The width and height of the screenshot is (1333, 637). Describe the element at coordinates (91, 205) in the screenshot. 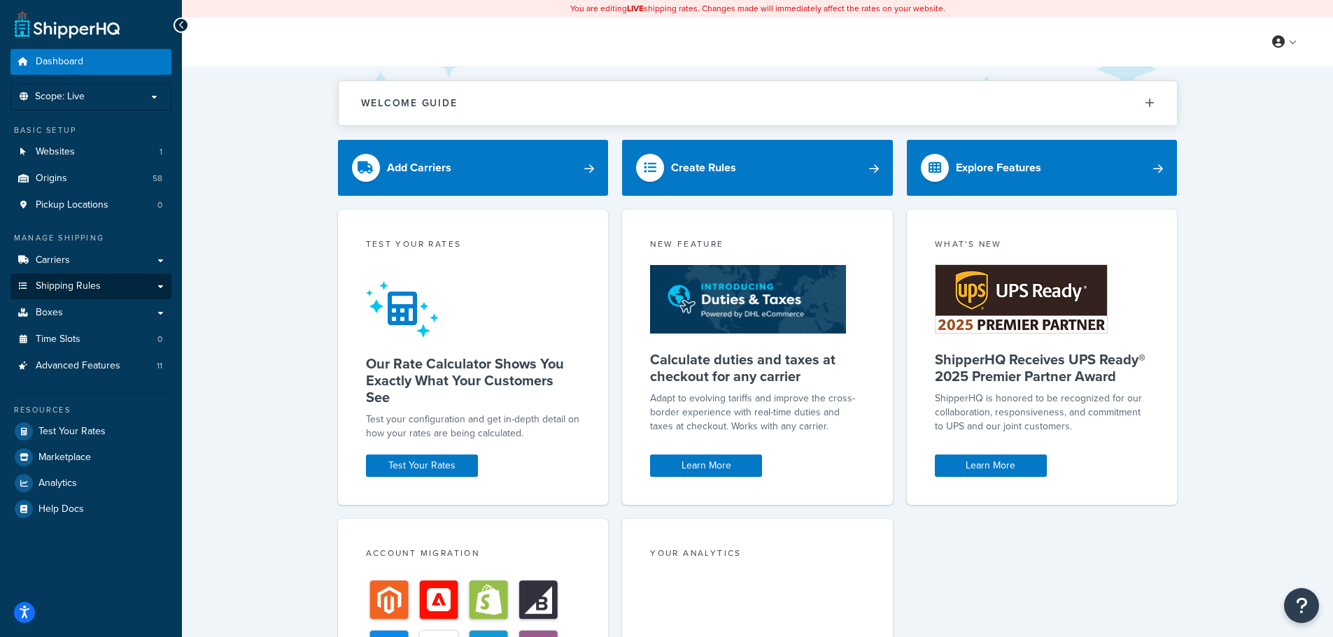

I see `a: Pickup Locations0` at that location.